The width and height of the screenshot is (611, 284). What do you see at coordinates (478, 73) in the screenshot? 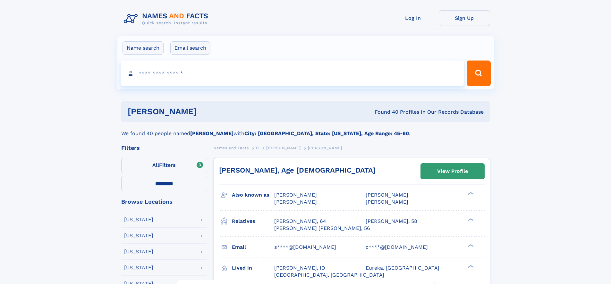
I see `button: Search Button` at bounding box center [478, 73].